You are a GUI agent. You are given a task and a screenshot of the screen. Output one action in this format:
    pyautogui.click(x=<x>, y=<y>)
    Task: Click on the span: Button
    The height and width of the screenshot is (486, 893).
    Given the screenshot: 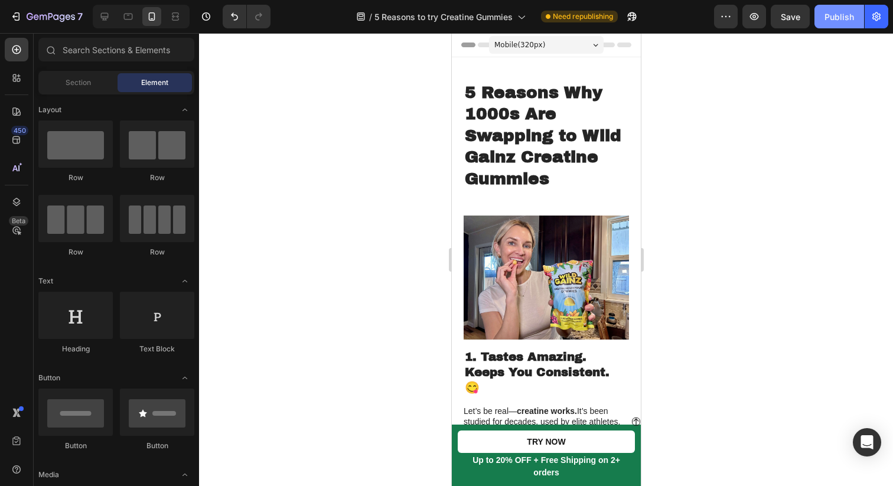 What is the action you would take?
    pyautogui.click(x=49, y=378)
    